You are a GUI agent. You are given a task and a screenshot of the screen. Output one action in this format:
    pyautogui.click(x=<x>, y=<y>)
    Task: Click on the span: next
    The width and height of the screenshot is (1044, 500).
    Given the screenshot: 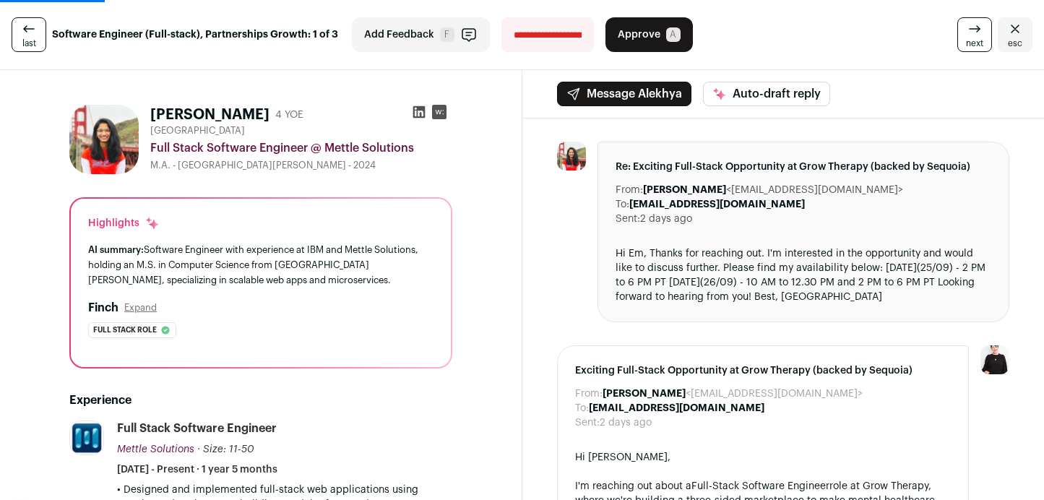 What is the action you would take?
    pyautogui.click(x=975, y=43)
    